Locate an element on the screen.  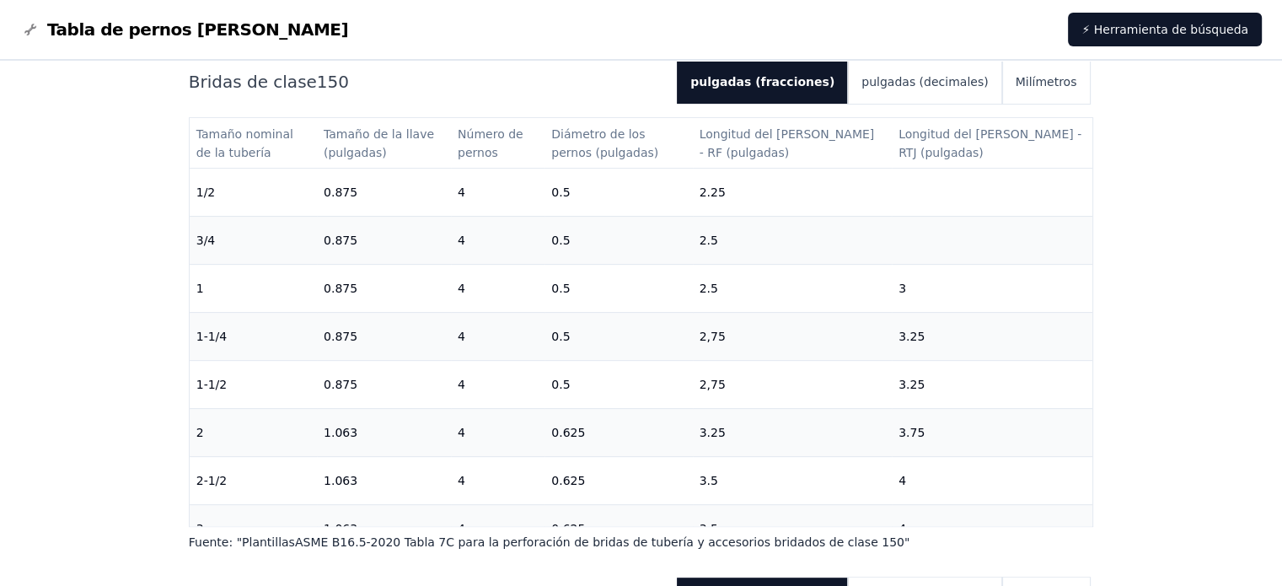
th: Tamaño nominal de la tubería is located at coordinates (253, 143).